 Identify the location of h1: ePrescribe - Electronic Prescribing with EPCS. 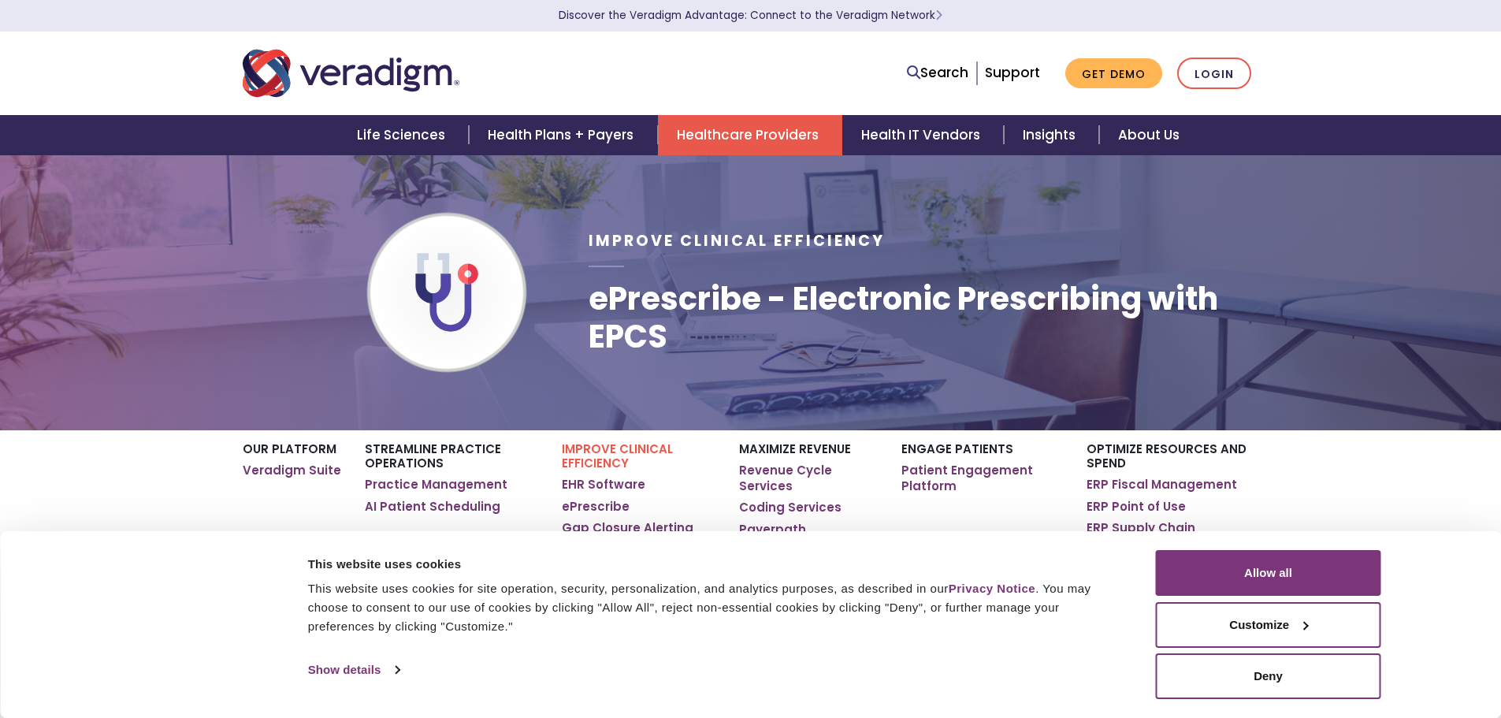
(923, 318).